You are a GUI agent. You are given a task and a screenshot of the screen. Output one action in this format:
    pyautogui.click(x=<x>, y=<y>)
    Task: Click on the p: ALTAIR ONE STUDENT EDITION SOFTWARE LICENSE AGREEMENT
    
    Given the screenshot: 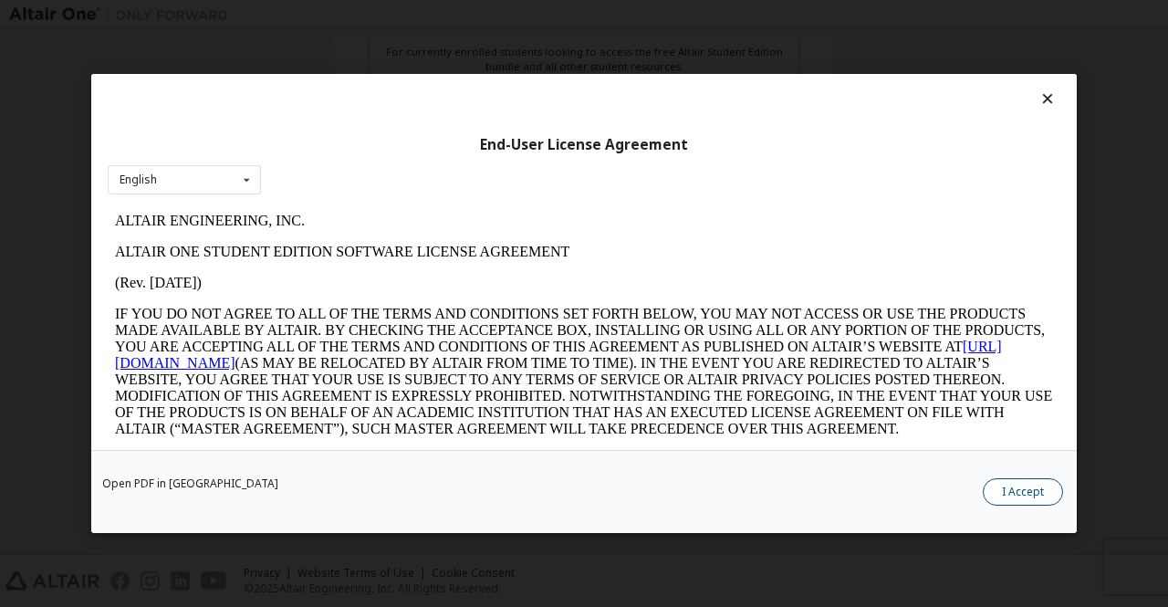 What is the action you would take?
    pyautogui.click(x=476, y=47)
    